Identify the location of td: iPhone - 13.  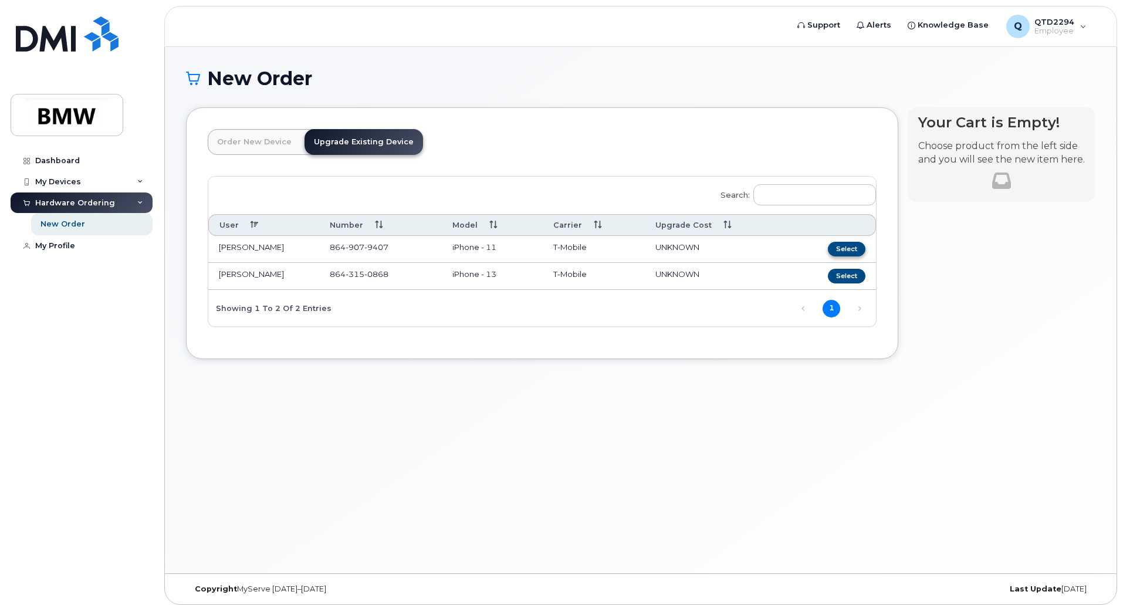
(492, 276).